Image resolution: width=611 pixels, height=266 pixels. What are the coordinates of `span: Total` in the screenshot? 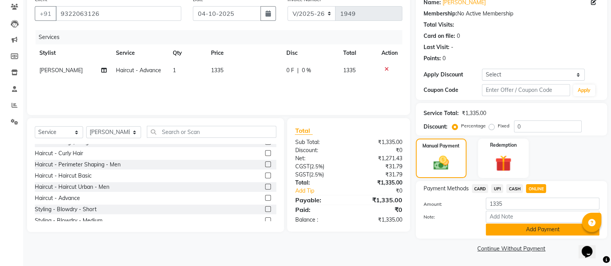 It's located at (304, 131).